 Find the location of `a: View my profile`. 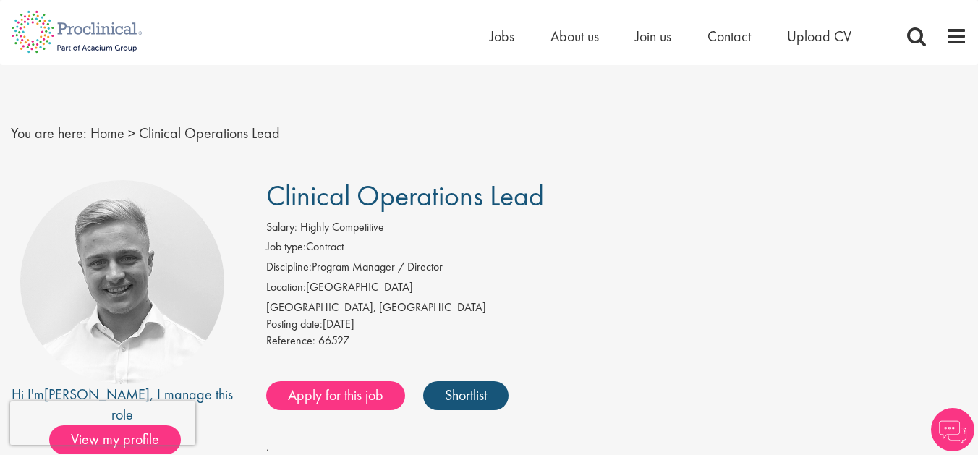

a: View my profile is located at coordinates (122, 438).